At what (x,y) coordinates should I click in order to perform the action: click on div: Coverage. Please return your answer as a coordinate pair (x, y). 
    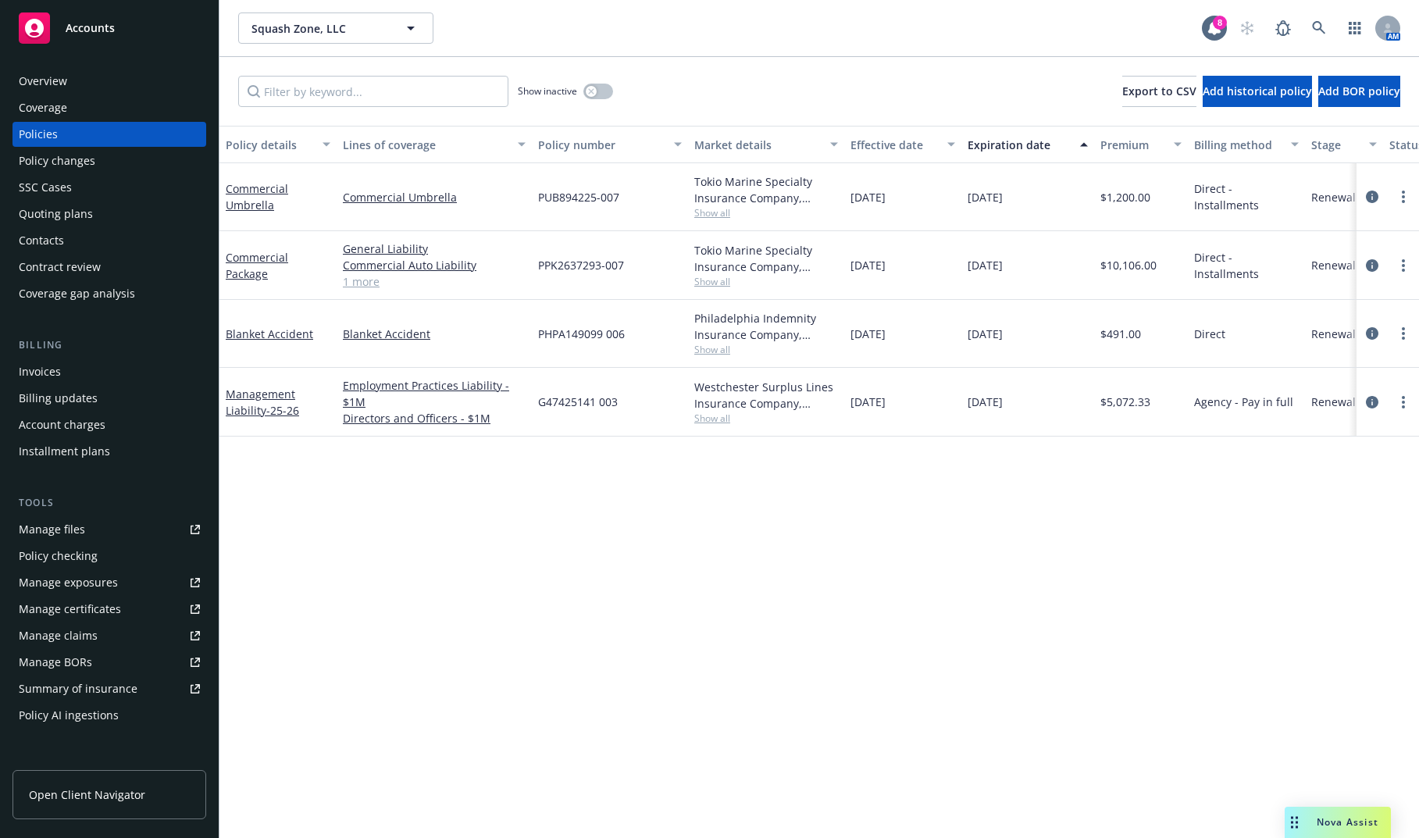
    Looking at the image, I should click on (43, 108).